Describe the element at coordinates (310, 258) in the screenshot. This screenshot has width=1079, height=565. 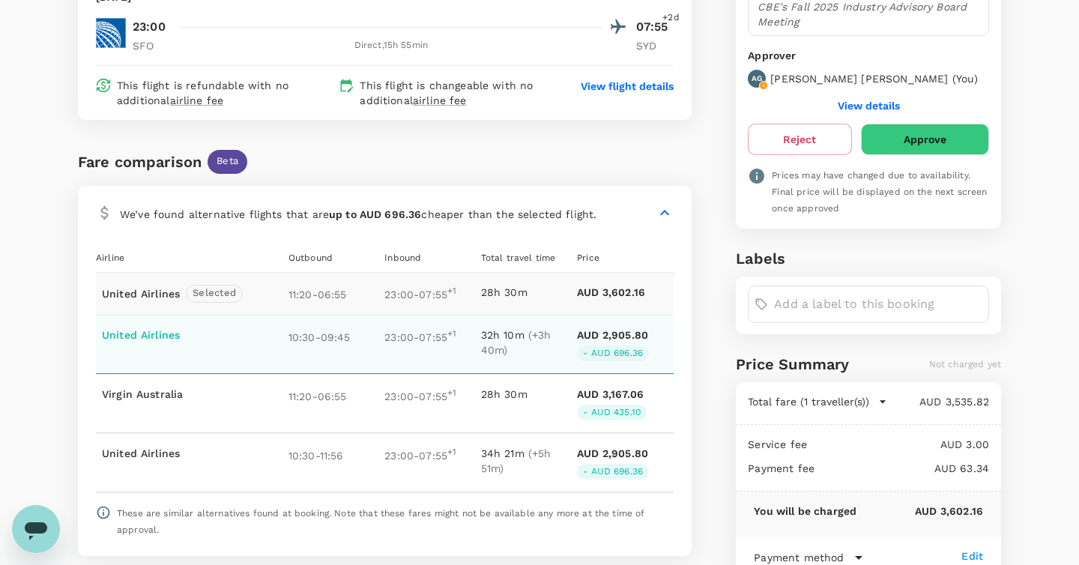
I see `span: Outbound` at that location.